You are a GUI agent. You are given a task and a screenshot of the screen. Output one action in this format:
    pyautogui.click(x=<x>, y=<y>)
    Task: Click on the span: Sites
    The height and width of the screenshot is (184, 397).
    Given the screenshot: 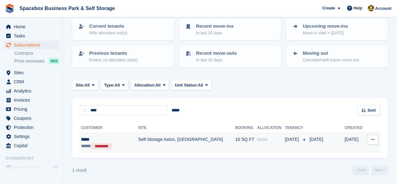 What is the action you would take?
    pyautogui.click(x=33, y=73)
    